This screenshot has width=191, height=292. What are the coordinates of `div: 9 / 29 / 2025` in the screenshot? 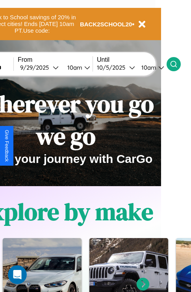 It's located at (36, 67).